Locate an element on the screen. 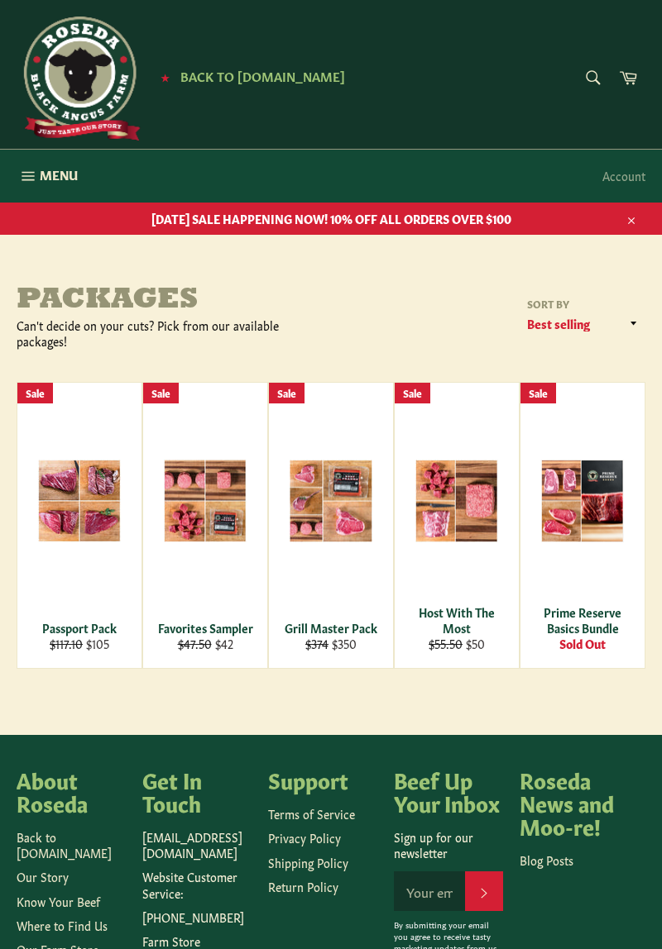  a: Know Your Beef is located at coordinates (58, 901).